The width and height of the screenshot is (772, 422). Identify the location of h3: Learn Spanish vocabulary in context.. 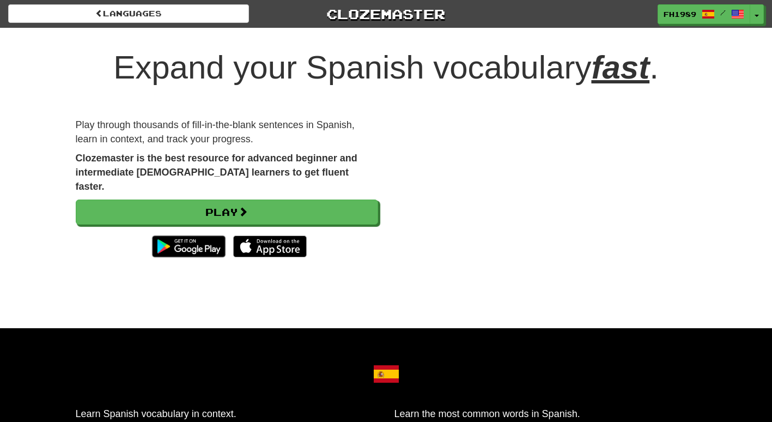
(227, 414).